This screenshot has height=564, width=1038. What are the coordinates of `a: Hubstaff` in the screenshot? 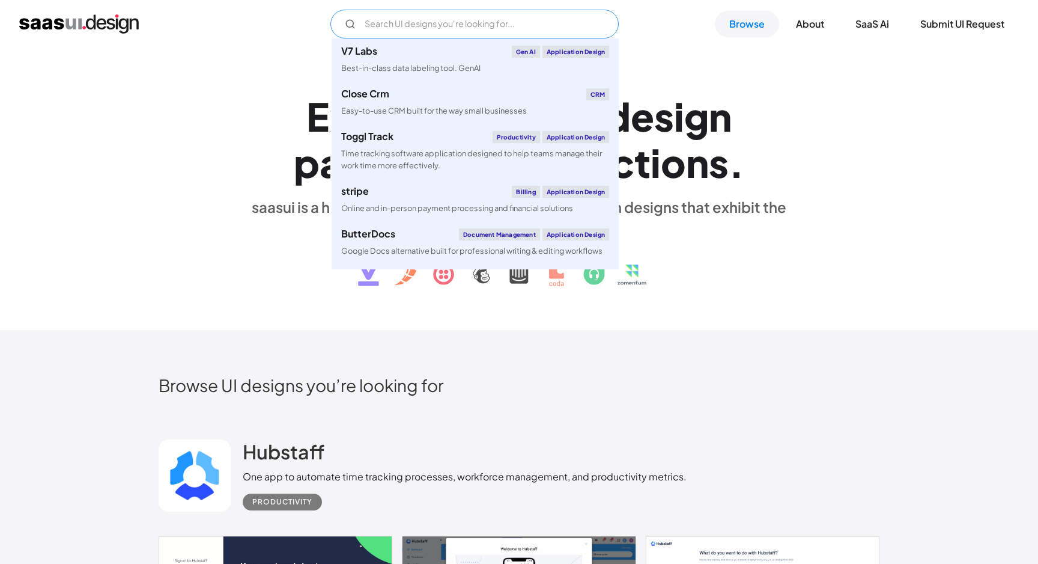 It's located at (284, 454).